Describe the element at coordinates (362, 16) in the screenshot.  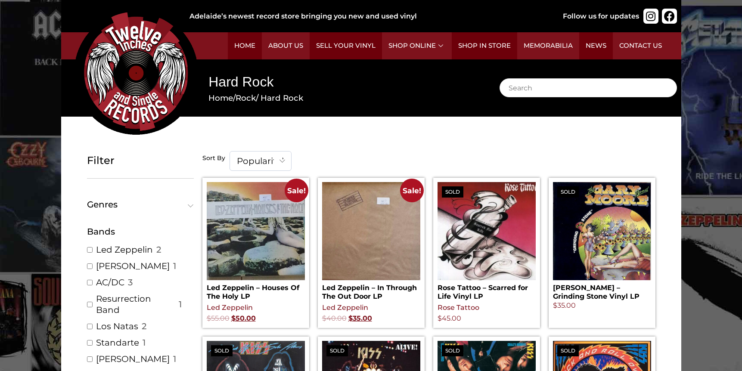
I see `div: Adelaide’s newest record store bringing you new and used vinyl` at that location.